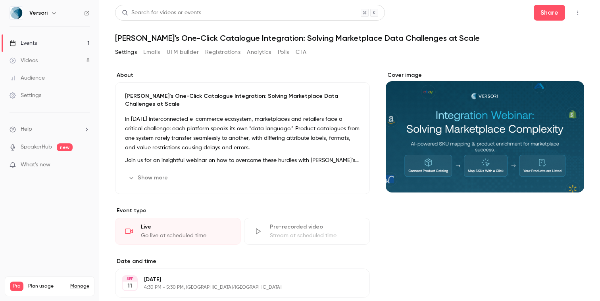  I want to click on button: Share, so click(549, 13).